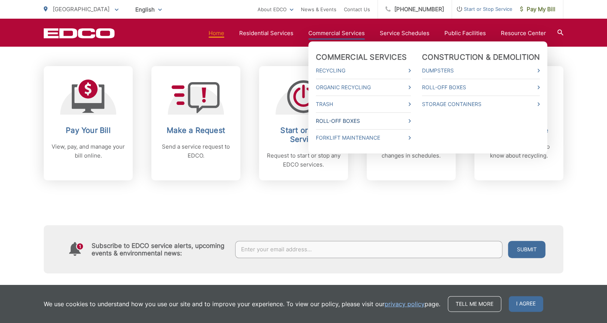 This screenshot has height=323, width=607. Describe the element at coordinates (160, 250) in the screenshot. I see `h4: Subscribe to EDCO service alerts, upcoming events & environmental news:` at that location.